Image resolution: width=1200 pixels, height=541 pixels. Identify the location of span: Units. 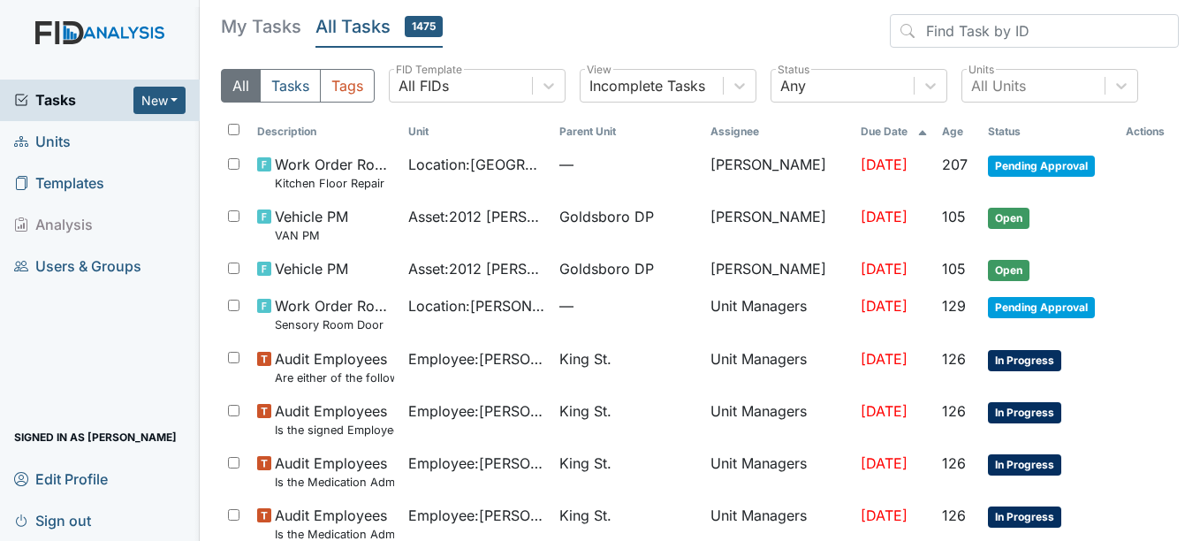
(42, 141).